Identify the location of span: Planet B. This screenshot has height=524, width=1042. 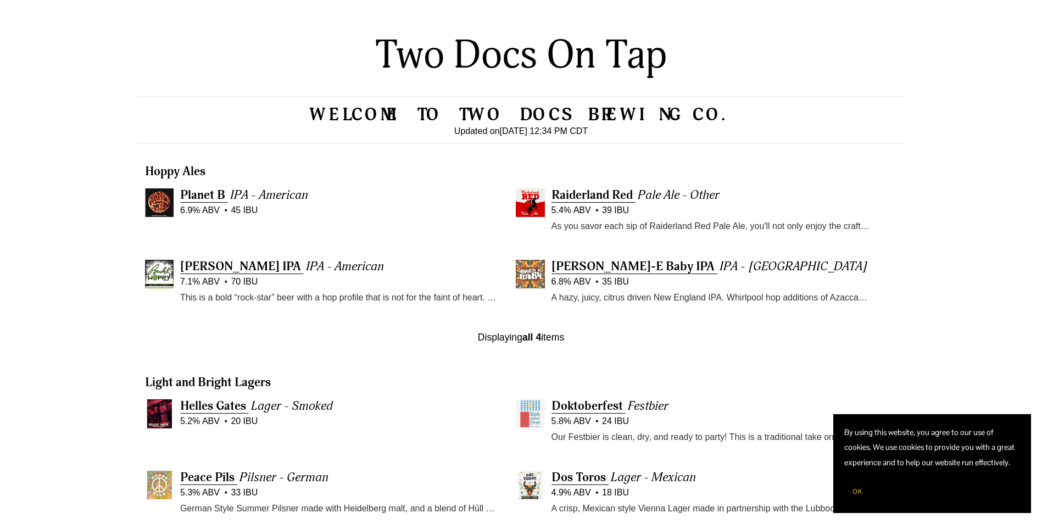
(203, 195).